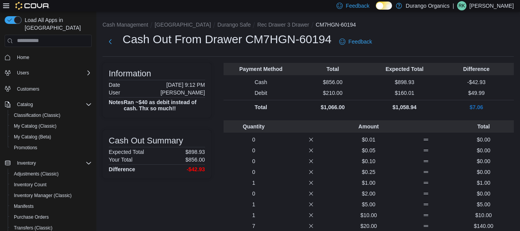  I want to click on span: Inventory Count, so click(51, 185).